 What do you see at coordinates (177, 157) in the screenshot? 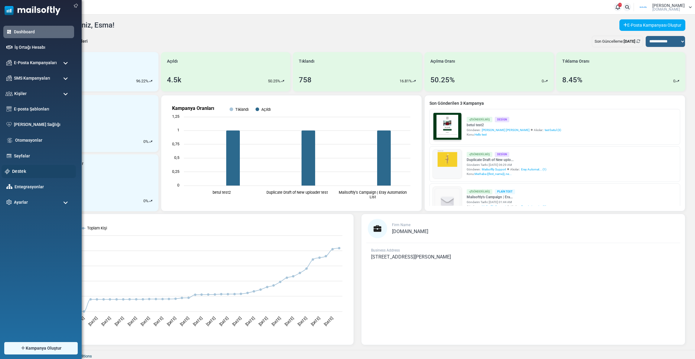
I see `text: 0,5` at bounding box center [177, 157].